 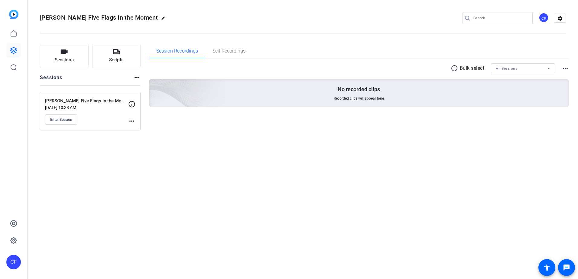 I want to click on h2: Sessions, so click(x=51, y=80).